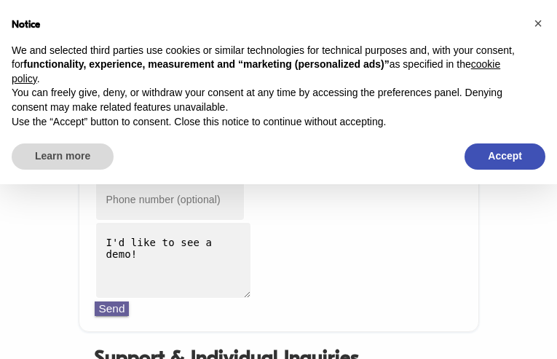 The width and height of the screenshot is (557, 359). I want to click on h2: Notice, so click(267, 25).